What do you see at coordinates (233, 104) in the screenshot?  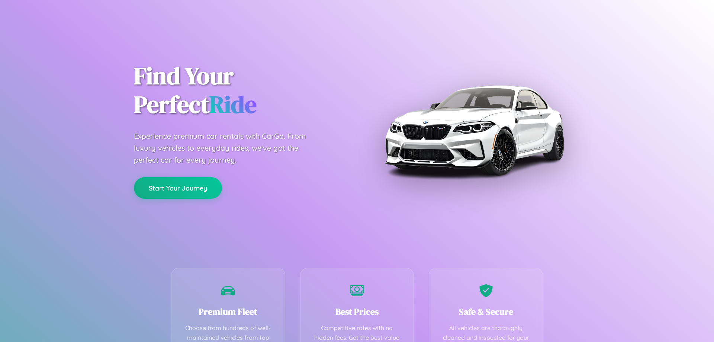 I see `span: Ride` at bounding box center [233, 104].